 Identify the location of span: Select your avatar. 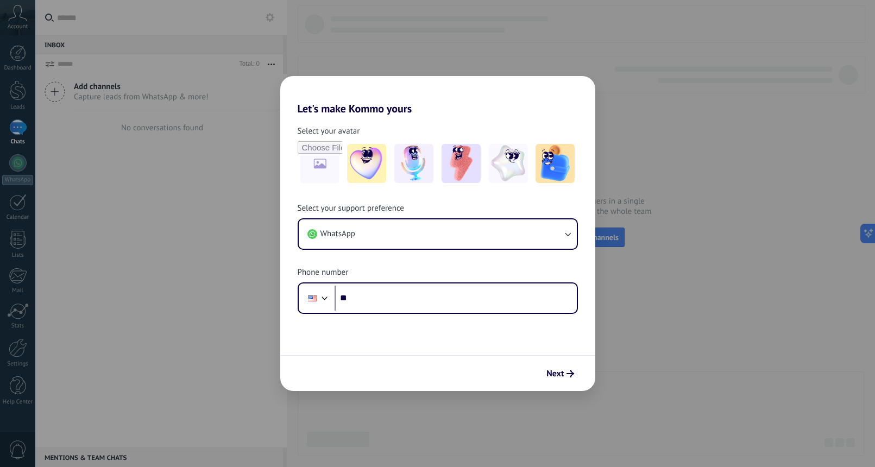
(329, 131).